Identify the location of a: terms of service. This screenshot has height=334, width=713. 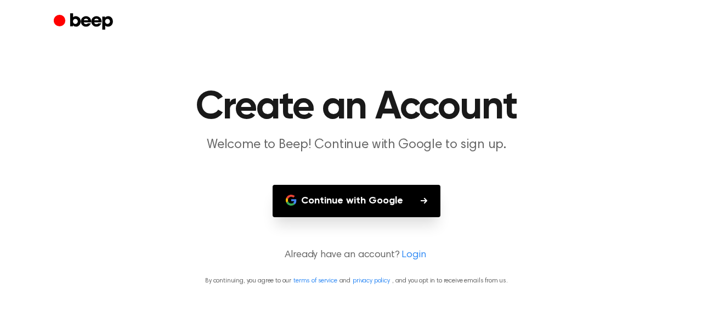
(315, 281).